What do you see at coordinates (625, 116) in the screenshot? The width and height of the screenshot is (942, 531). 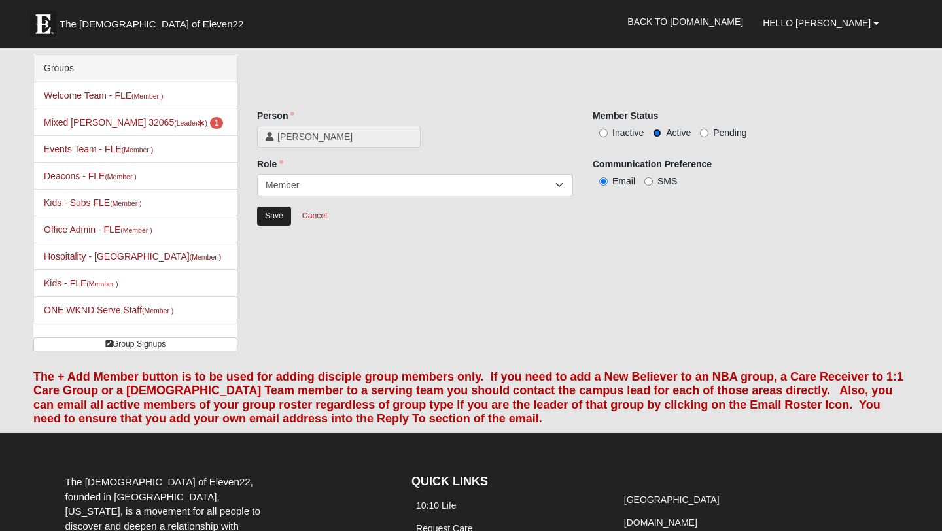 I see `label: Member Status` at bounding box center [625, 116].